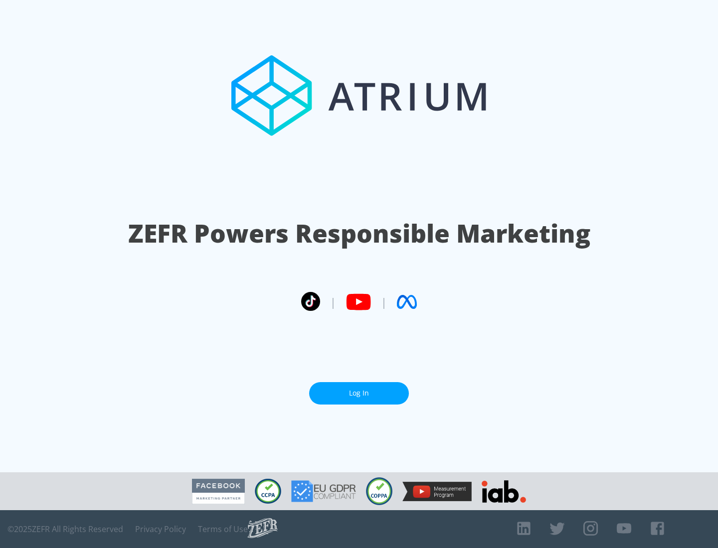  Describe the element at coordinates (218, 491) in the screenshot. I see `img: Facebook Marketing Partner` at that location.